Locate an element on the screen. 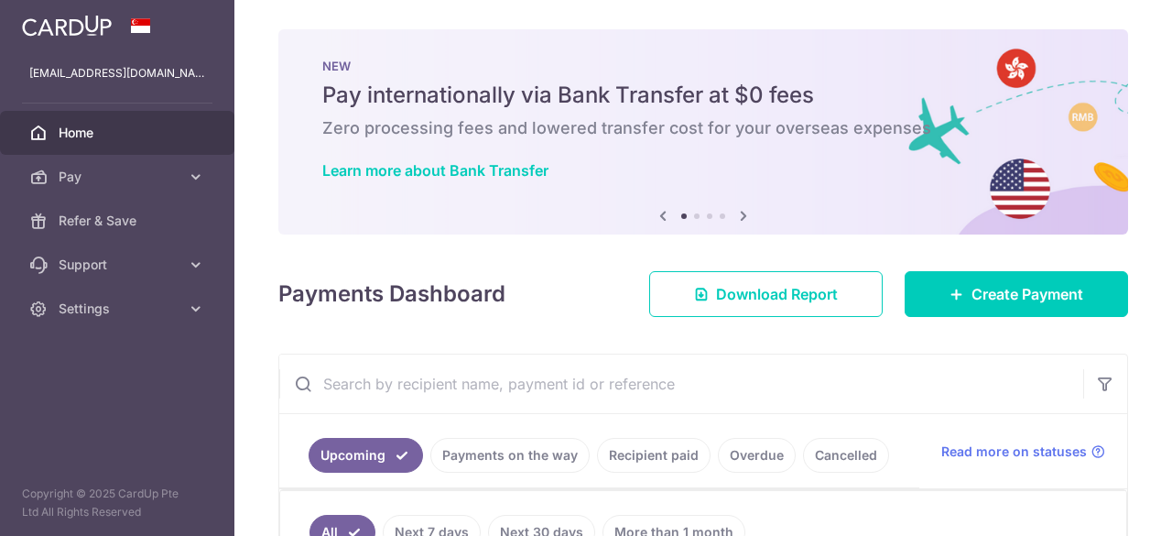 The height and width of the screenshot is (536, 1172). h4: Payments Dashboard is located at coordinates (392, 294).